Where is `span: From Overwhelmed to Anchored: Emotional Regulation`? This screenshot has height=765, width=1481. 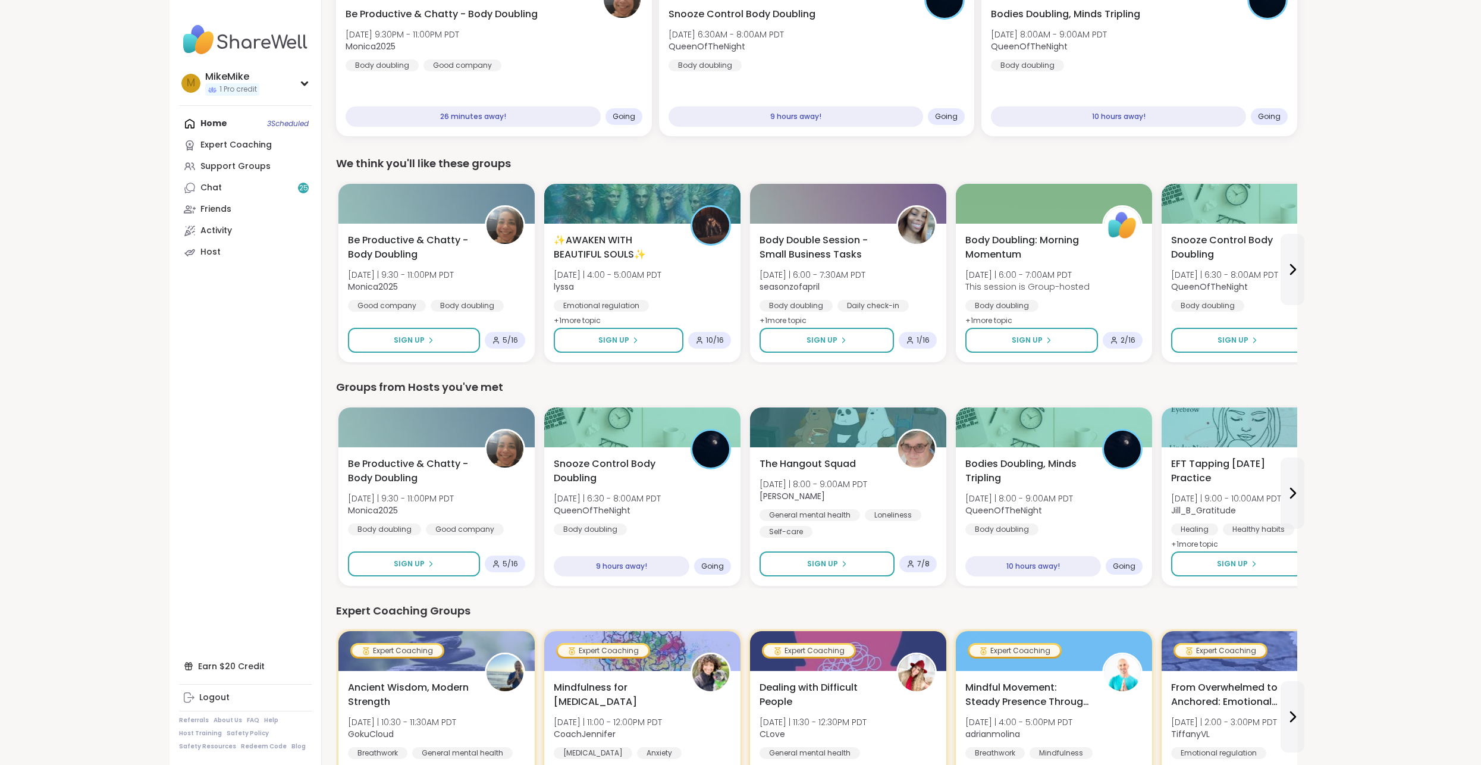
span: From Overwhelmed to Anchored: Emotional Regulation is located at coordinates (1233, 695).